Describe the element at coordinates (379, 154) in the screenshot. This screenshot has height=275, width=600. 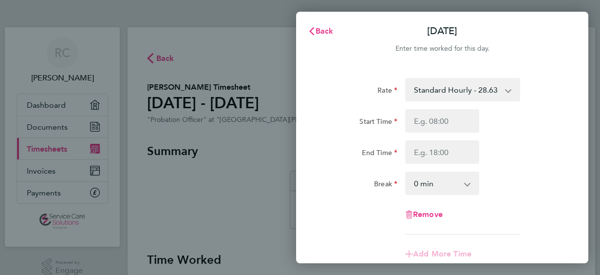
I see `label: End Time` at that location.